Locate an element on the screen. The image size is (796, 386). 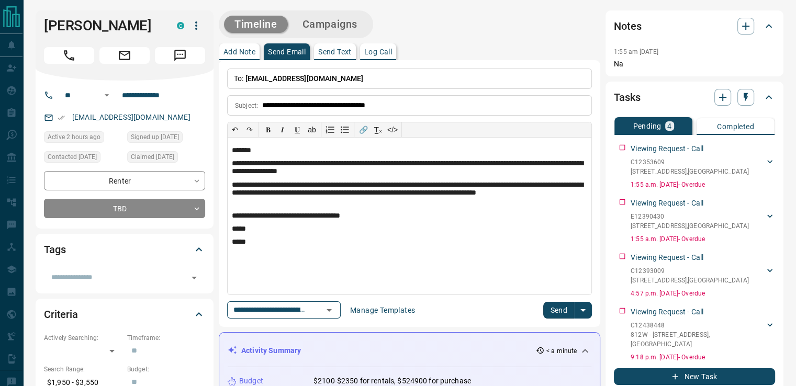
button: Timeline is located at coordinates (256, 24).